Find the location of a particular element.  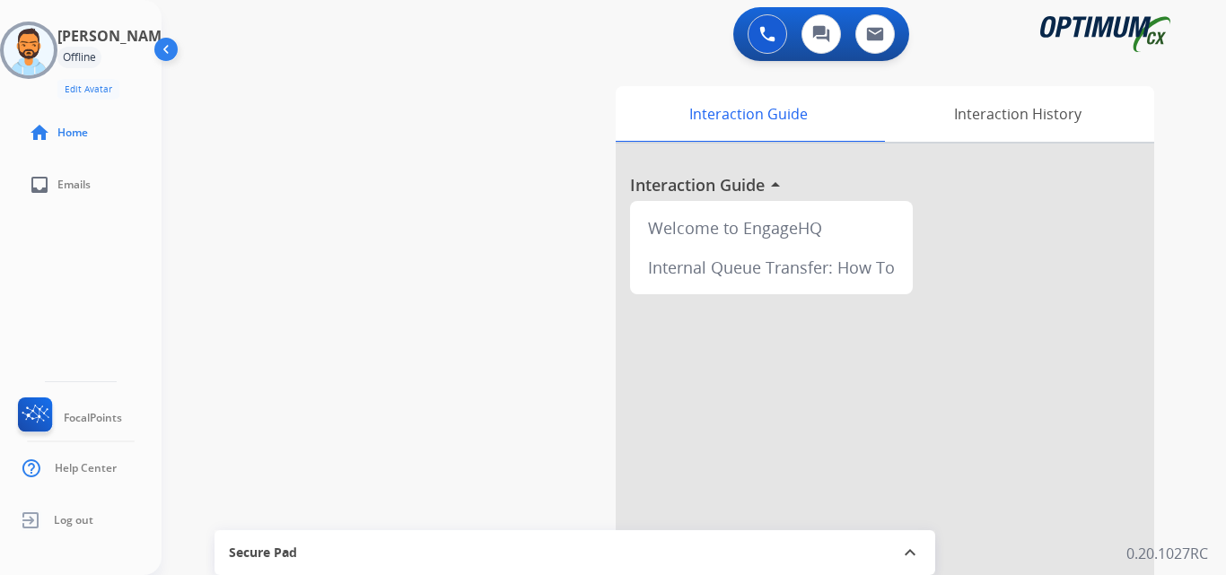

mat-icon: home is located at coordinates (40, 133).